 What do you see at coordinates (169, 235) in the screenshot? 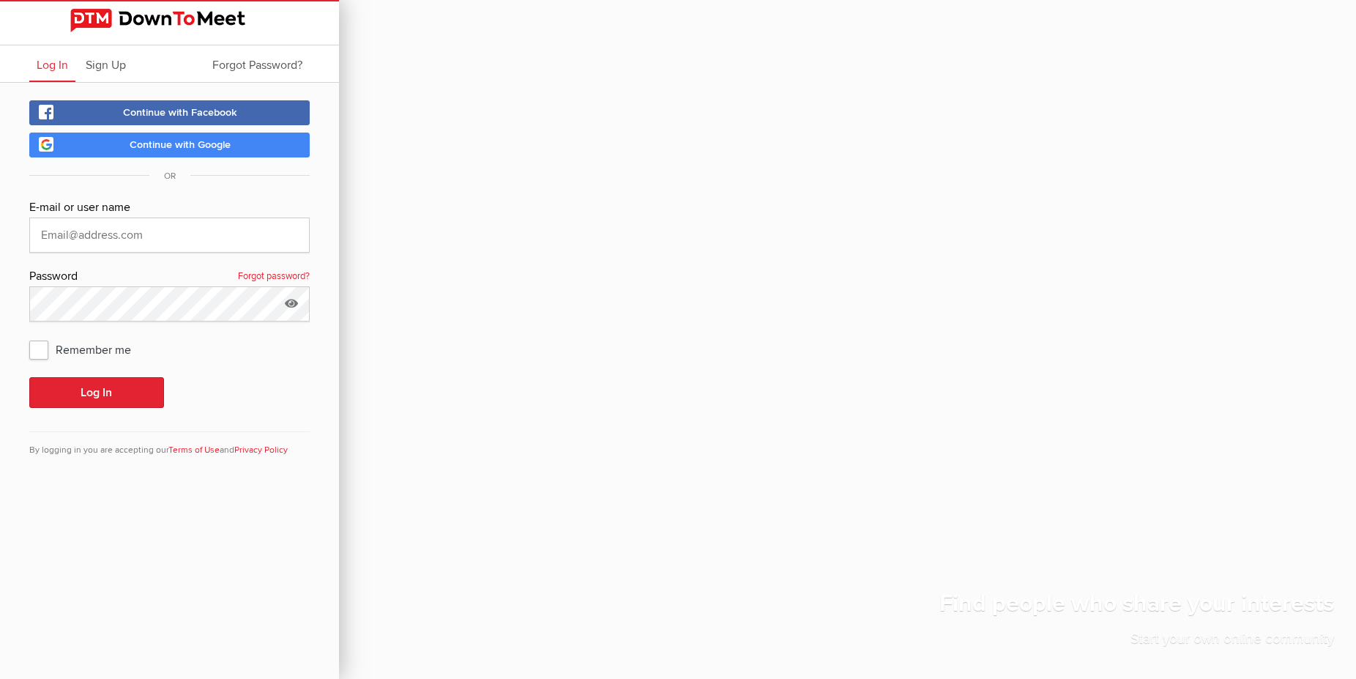
I see `input: Email@address.com` at bounding box center [169, 235].